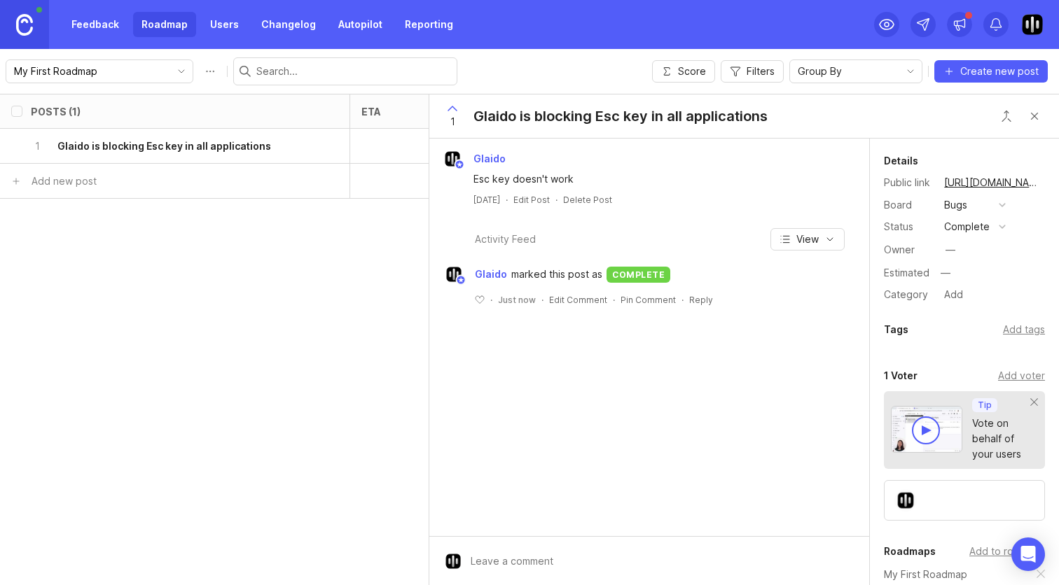 This screenshot has width=1059, height=585. What do you see at coordinates (1024, 330) in the screenshot?
I see `div: Add tags` at bounding box center [1024, 330].